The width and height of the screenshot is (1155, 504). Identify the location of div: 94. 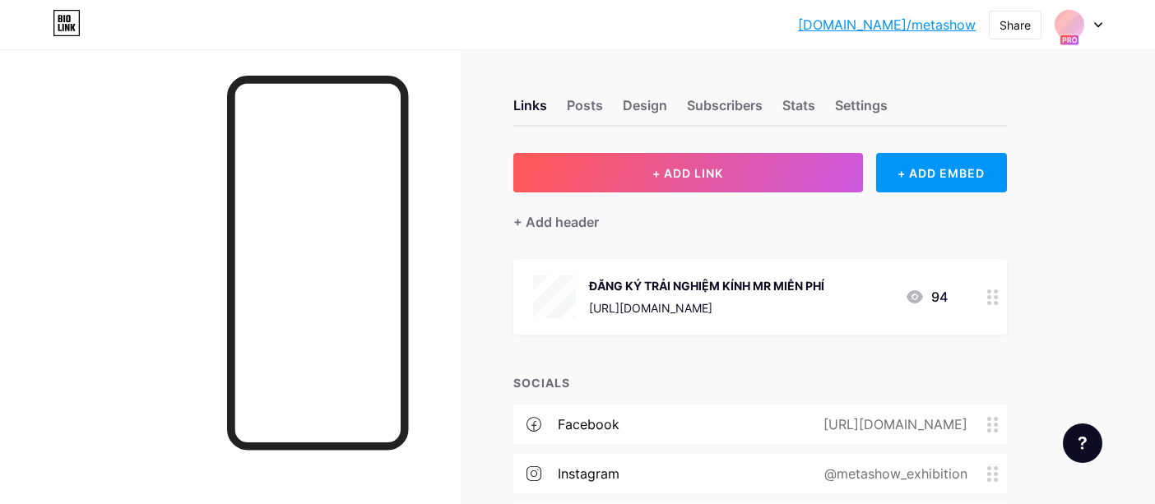
(927, 297).